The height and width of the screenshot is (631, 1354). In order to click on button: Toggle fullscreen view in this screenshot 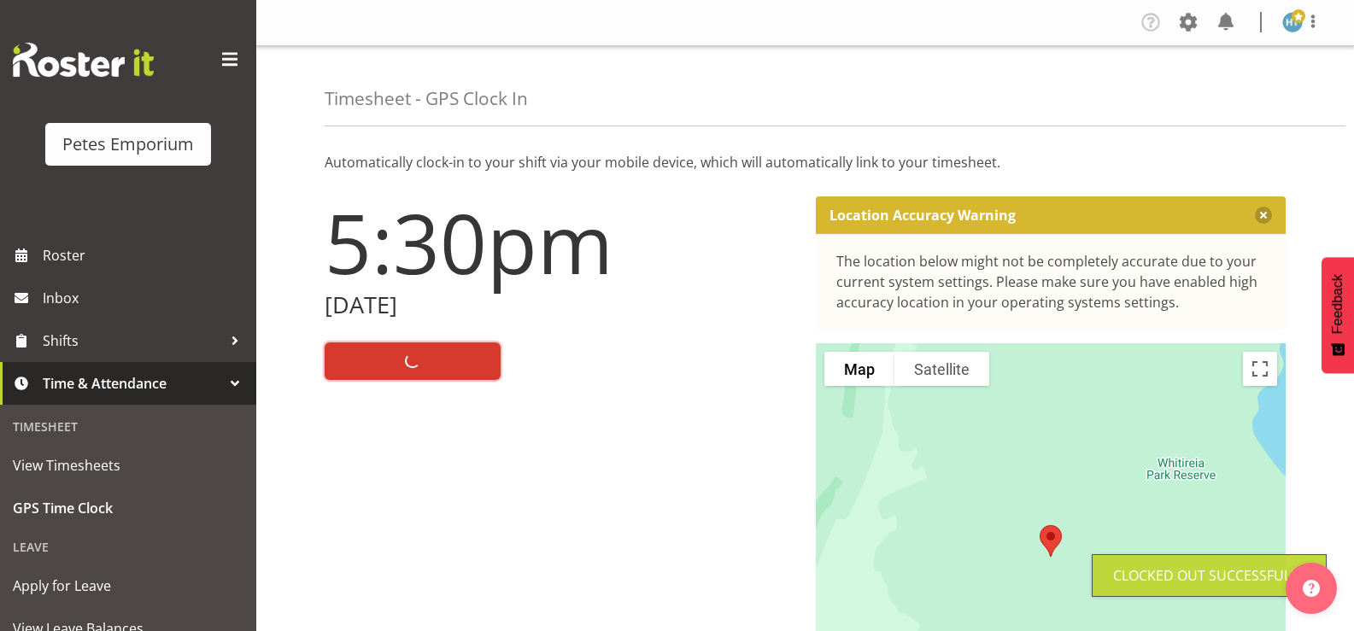, I will do `click(1260, 369)`.